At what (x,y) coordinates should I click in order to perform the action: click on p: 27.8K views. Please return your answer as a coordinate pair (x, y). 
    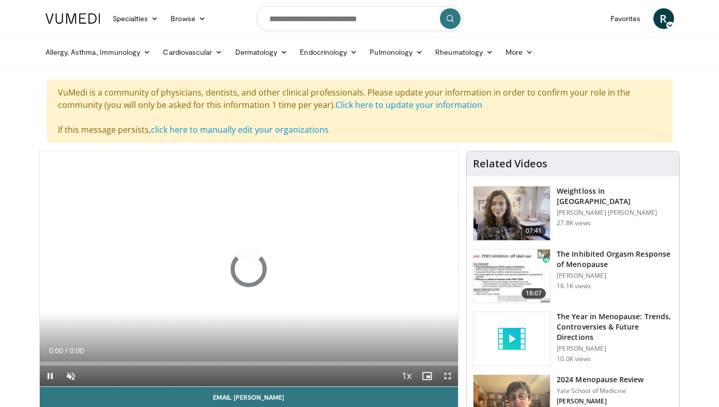
    Looking at the image, I should click on (574, 223).